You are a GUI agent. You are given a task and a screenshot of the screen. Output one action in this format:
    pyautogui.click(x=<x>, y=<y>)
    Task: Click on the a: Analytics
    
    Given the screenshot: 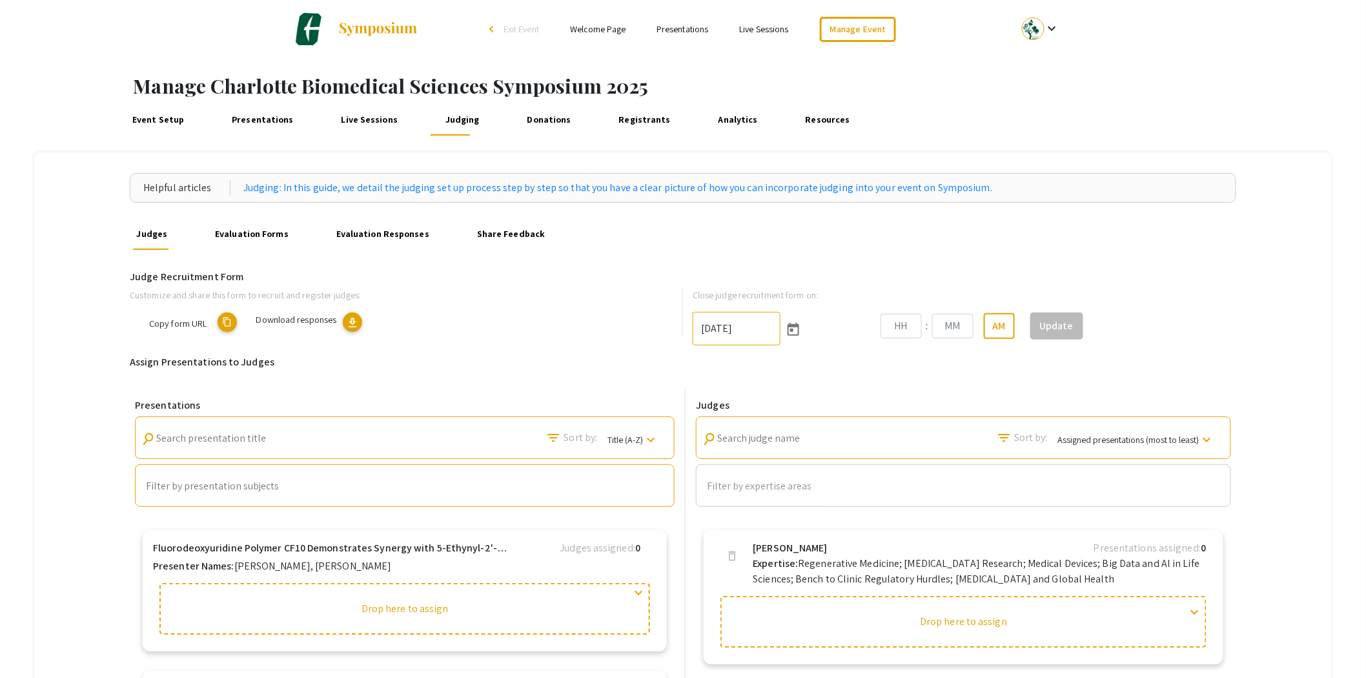 What is the action you would take?
    pyautogui.click(x=737, y=120)
    